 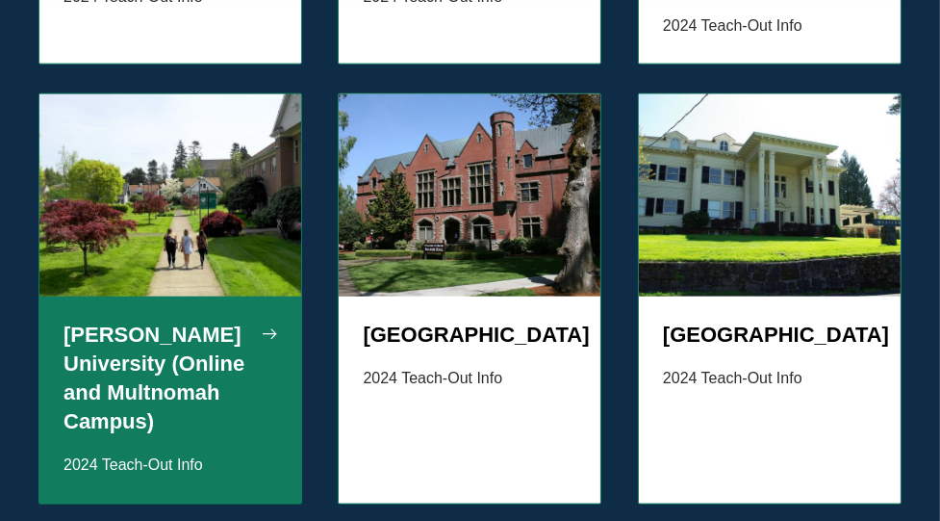 What do you see at coordinates (470, 195) in the screenshot?
I see `img: By born1945 from Hillsboro, Oregon, USA - Marsh Hall, Pacific University, CC BY 2.0, https://comm...` at bounding box center [470, 195].